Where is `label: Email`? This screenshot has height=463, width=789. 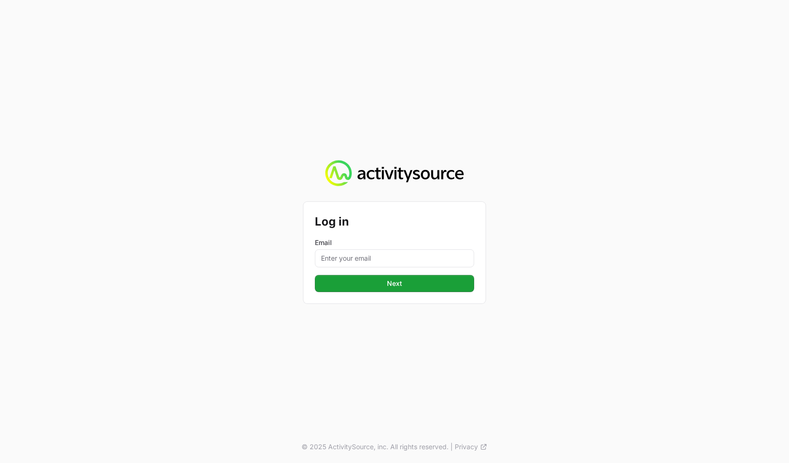 label: Email is located at coordinates (395, 242).